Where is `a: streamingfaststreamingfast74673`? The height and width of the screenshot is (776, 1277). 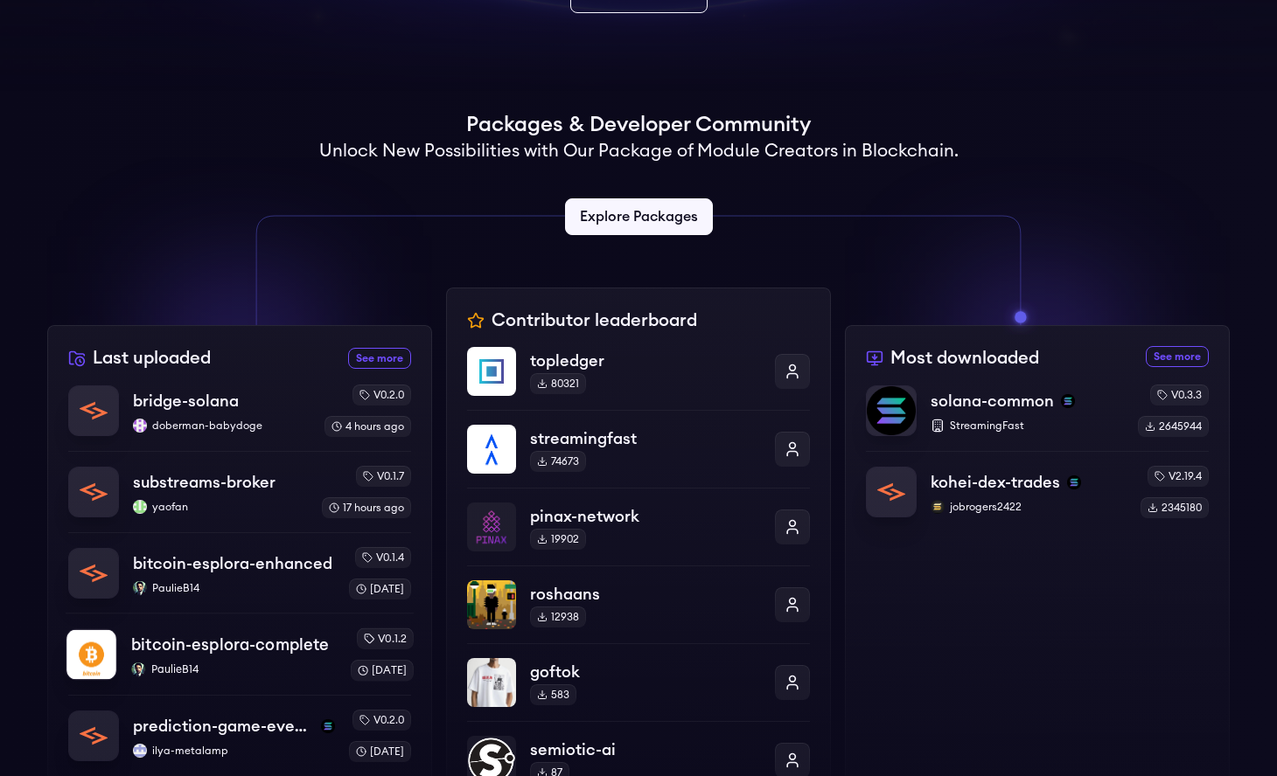
a: streamingfaststreamingfast74673 is located at coordinates (638, 449).